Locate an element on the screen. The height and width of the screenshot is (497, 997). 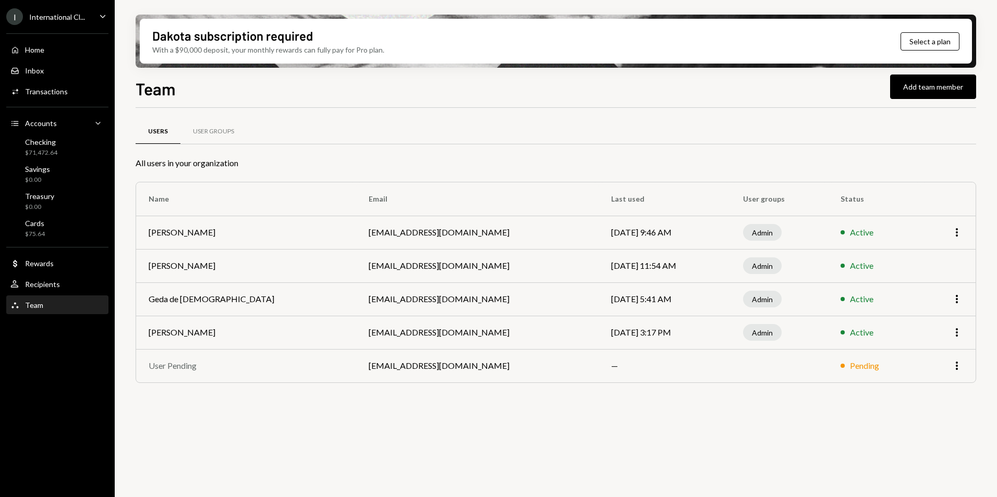
th: Last used is located at coordinates (664, 199).